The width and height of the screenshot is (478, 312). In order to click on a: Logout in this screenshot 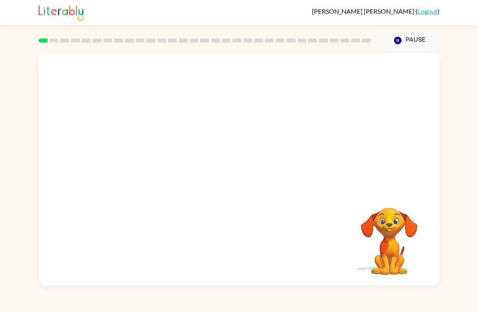, I will do `click(428, 11)`.